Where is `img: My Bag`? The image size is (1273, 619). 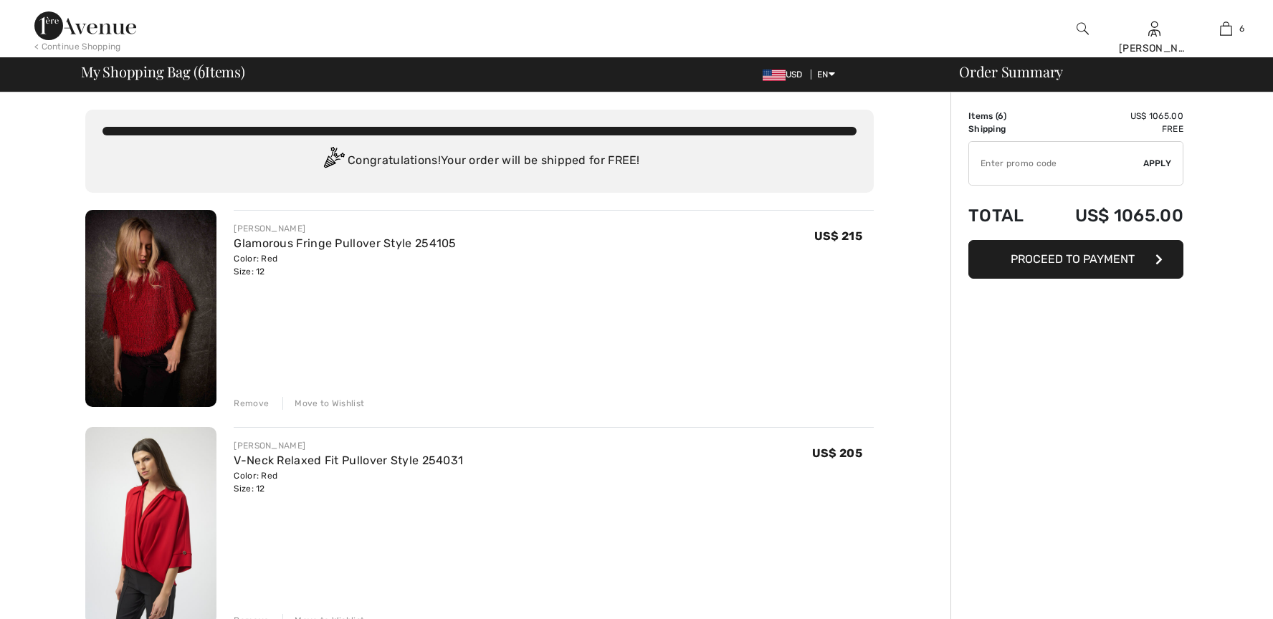
img: My Bag is located at coordinates (1226, 29).